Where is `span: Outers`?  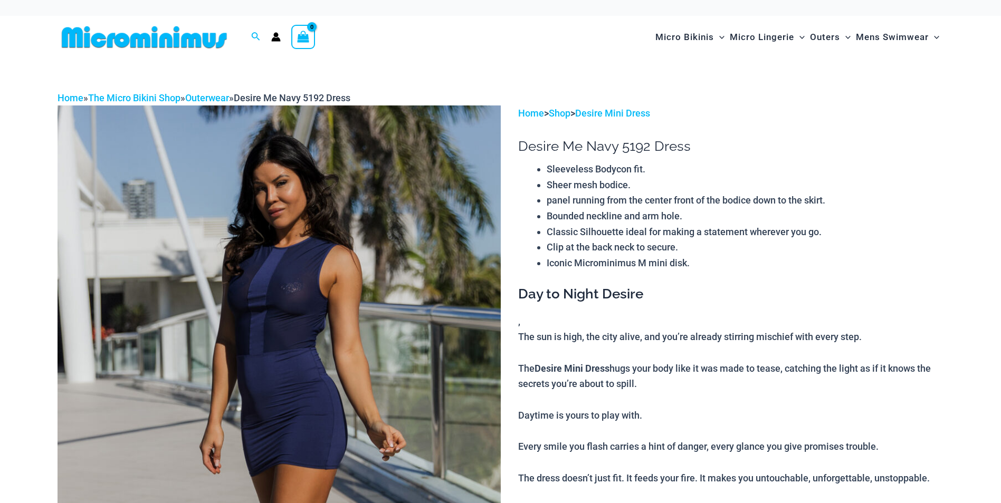 span: Outers is located at coordinates (824, 37).